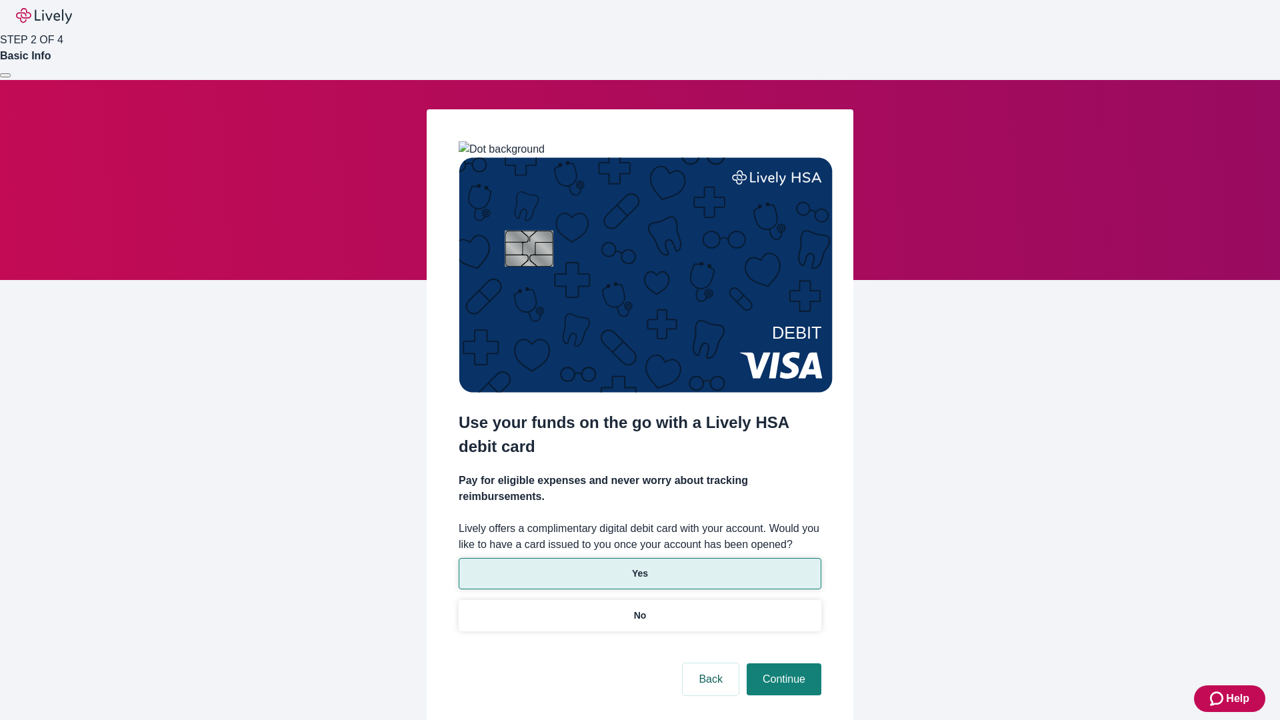 Image resolution: width=1280 pixels, height=720 pixels. What do you see at coordinates (640, 537) in the screenshot?
I see `label: Lively offers a complimentary digital debit card with your account. Would you like to have a card...` at bounding box center [640, 537].